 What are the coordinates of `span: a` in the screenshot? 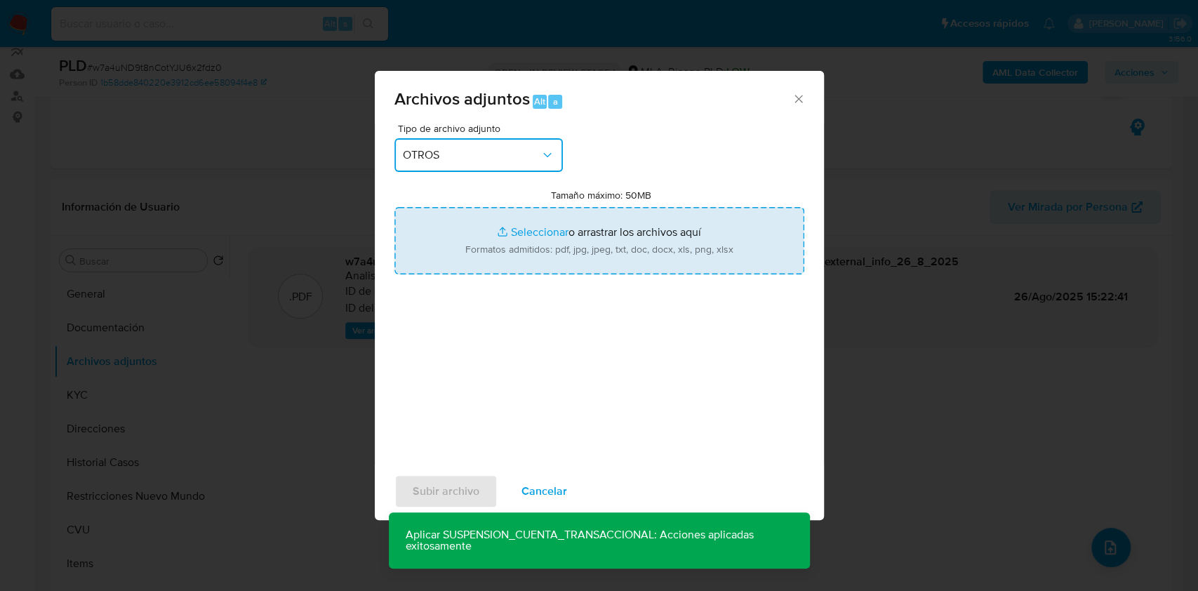 It's located at (555, 101).